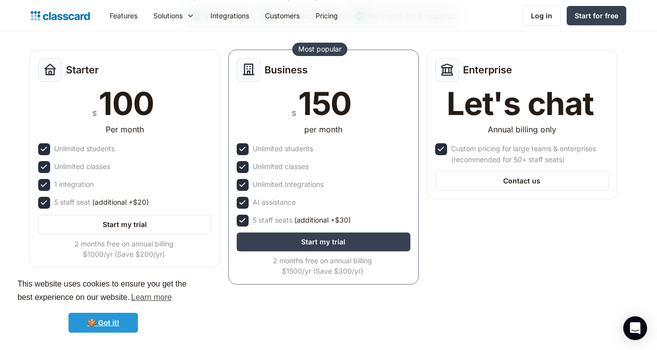  I want to click on div: 100, so click(126, 104).